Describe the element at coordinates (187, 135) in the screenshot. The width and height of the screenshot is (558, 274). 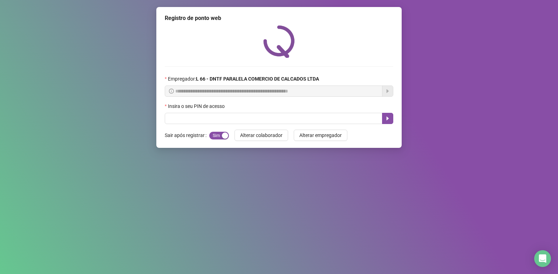
I see `label: Sair após registrar` at that location.